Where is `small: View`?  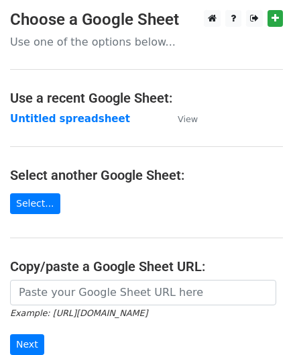 small: View is located at coordinates (188, 119).